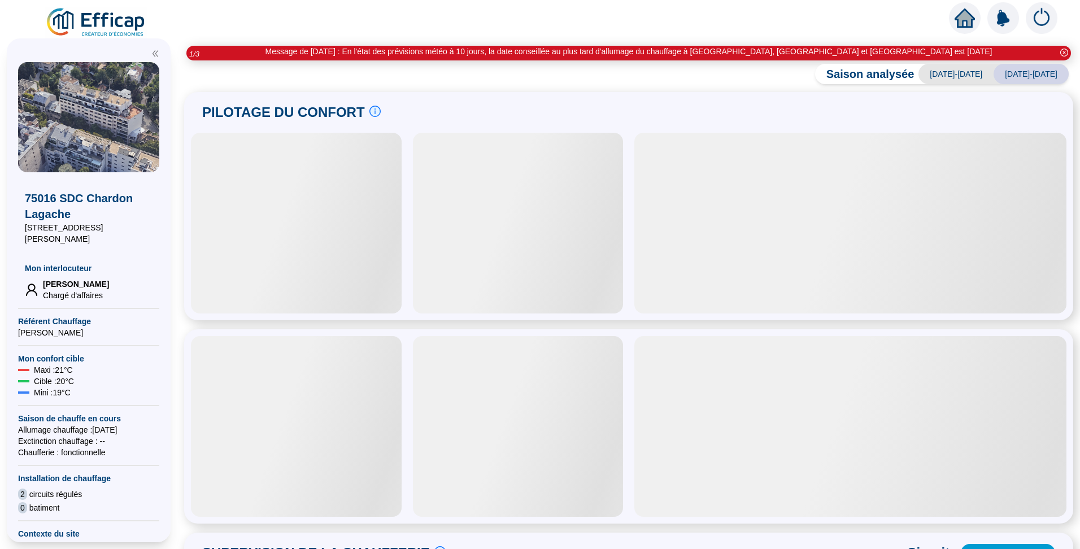 This screenshot has width=1080, height=549. I want to click on i: 1 / 3, so click(194, 54).